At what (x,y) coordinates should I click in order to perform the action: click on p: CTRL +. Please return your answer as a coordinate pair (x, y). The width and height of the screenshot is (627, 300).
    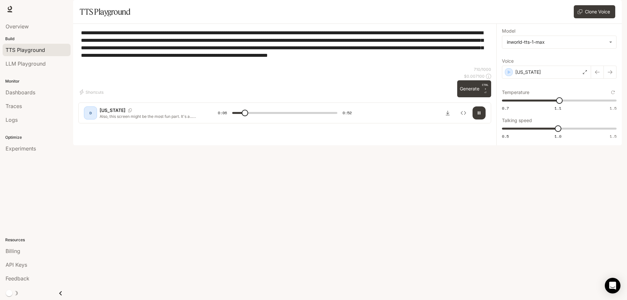
    Looking at the image, I should click on (485, 87).